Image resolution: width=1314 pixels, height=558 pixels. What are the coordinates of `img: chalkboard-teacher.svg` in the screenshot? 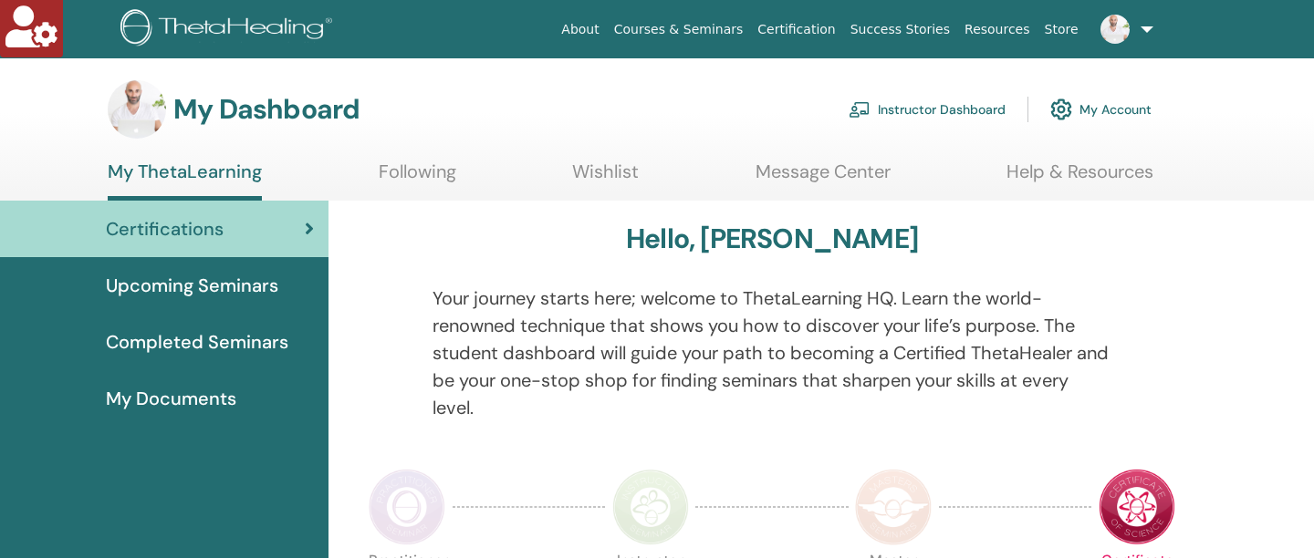 It's located at (859, 109).